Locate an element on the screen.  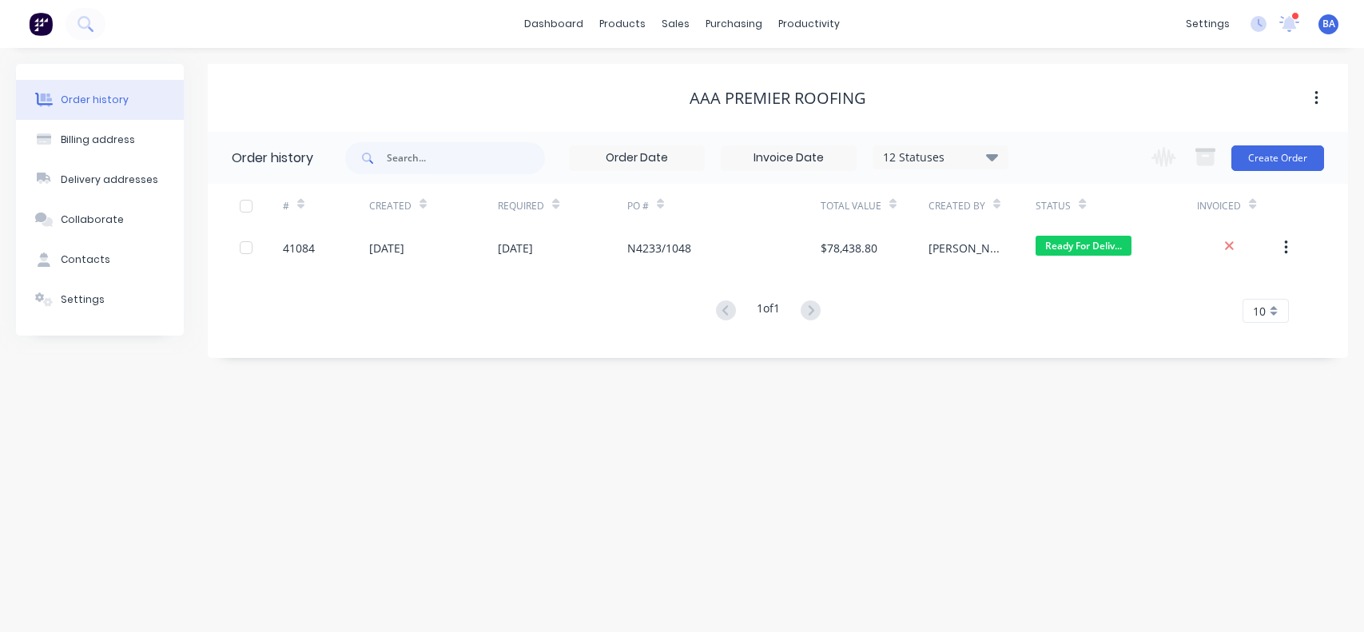
input: Search... is located at coordinates (466, 158).